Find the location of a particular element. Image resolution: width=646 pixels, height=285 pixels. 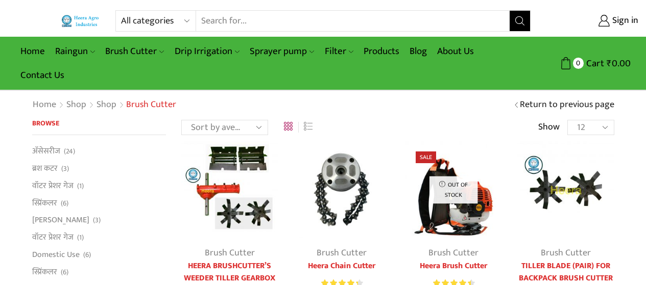

img: Heera Chain Cutter is located at coordinates (341, 189).